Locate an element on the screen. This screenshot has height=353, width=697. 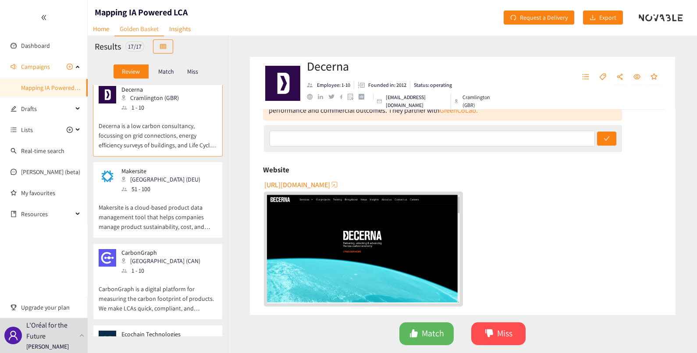
div: 51 - 100 is located at coordinates (163, 189).